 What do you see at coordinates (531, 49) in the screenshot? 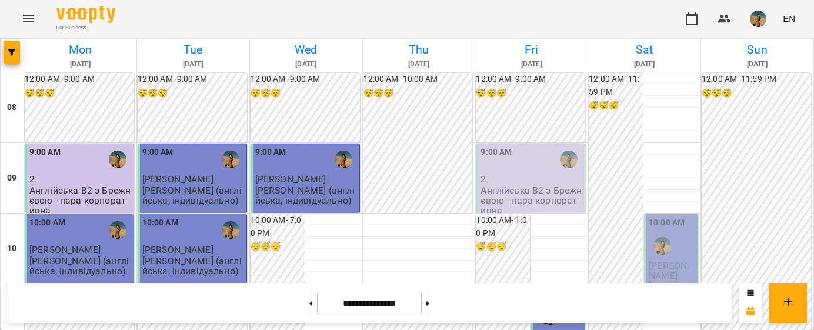
I see `h6: Fri` at bounding box center [531, 49].